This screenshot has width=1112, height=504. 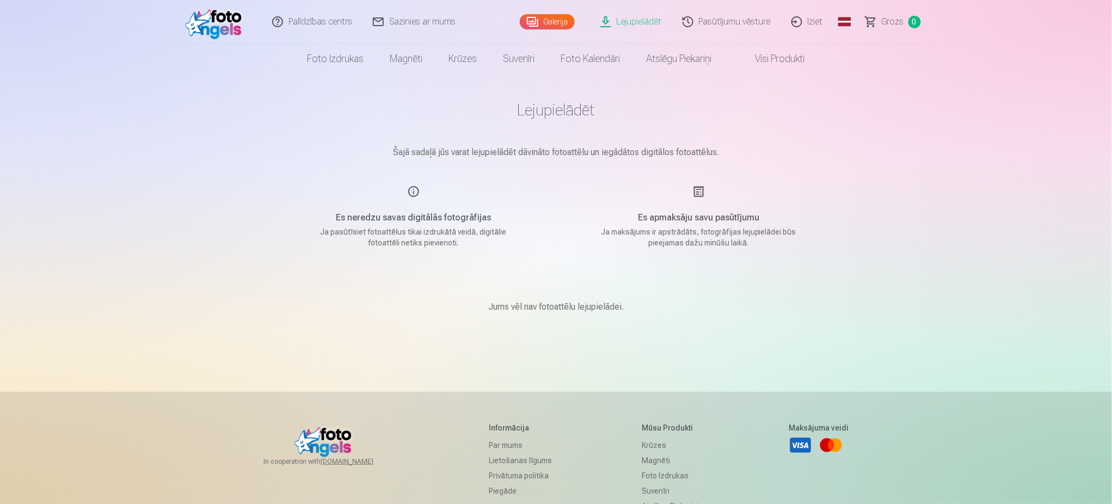 I want to click on a: Visi produkti, so click(x=771, y=59).